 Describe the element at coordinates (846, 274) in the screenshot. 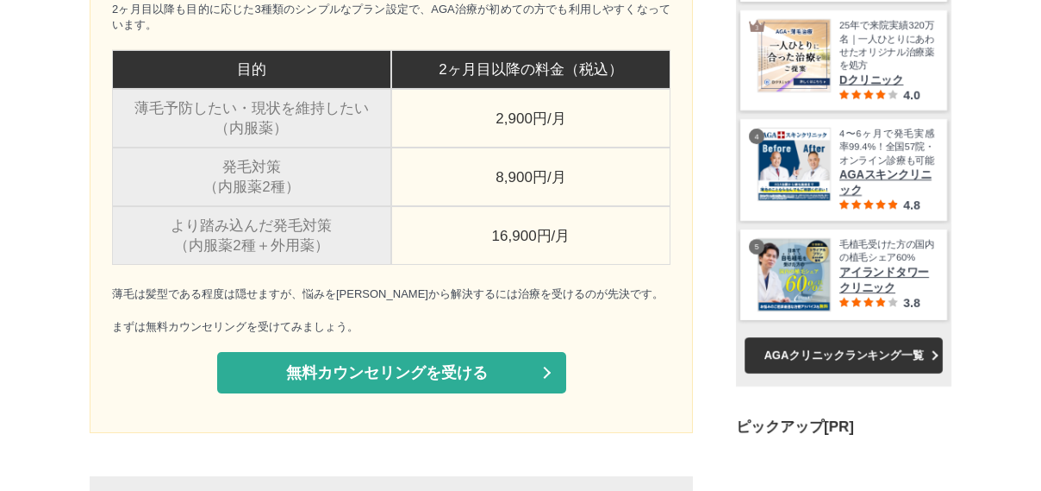

I see `a: アイランドタワークリニック 毛植毛受けた方の国内の植毛シェア60% アイランドタワークリニック 3.8` at that location.